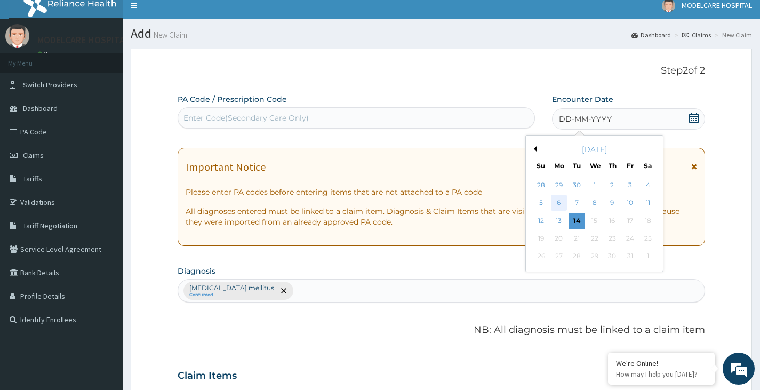  Describe the element at coordinates (594, 239) in the screenshot. I see `div: Not available Wednesday, October 22nd, 2025` at that location.